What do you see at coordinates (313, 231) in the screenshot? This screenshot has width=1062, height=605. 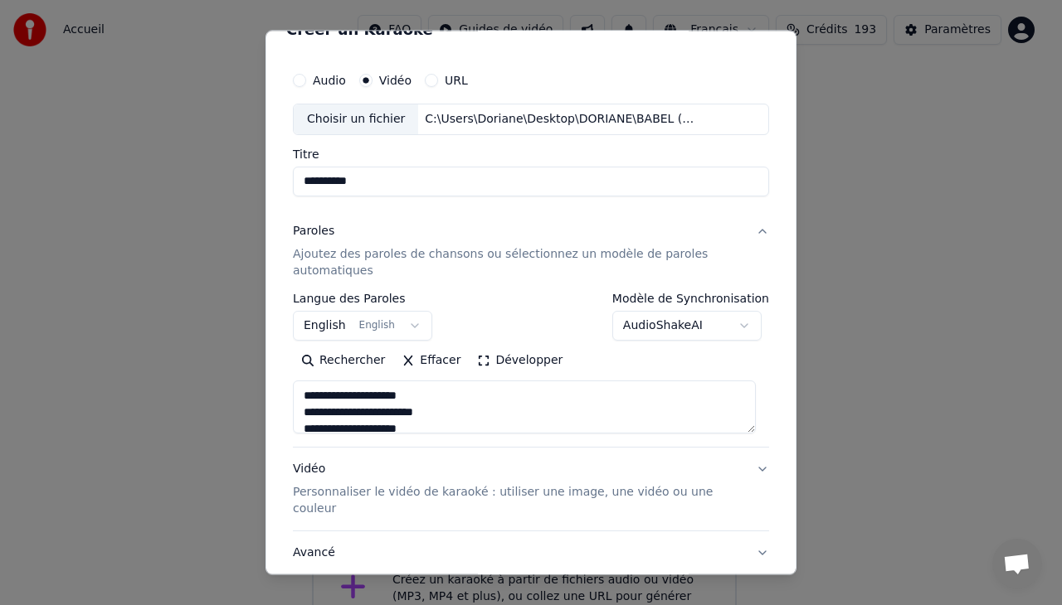 I see `div: Paroles` at bounding box center [313, 231].